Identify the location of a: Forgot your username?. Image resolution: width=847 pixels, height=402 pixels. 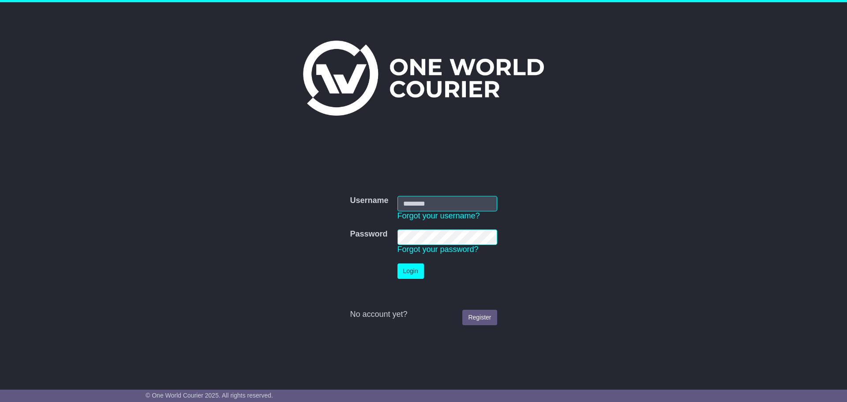
(438, 216).